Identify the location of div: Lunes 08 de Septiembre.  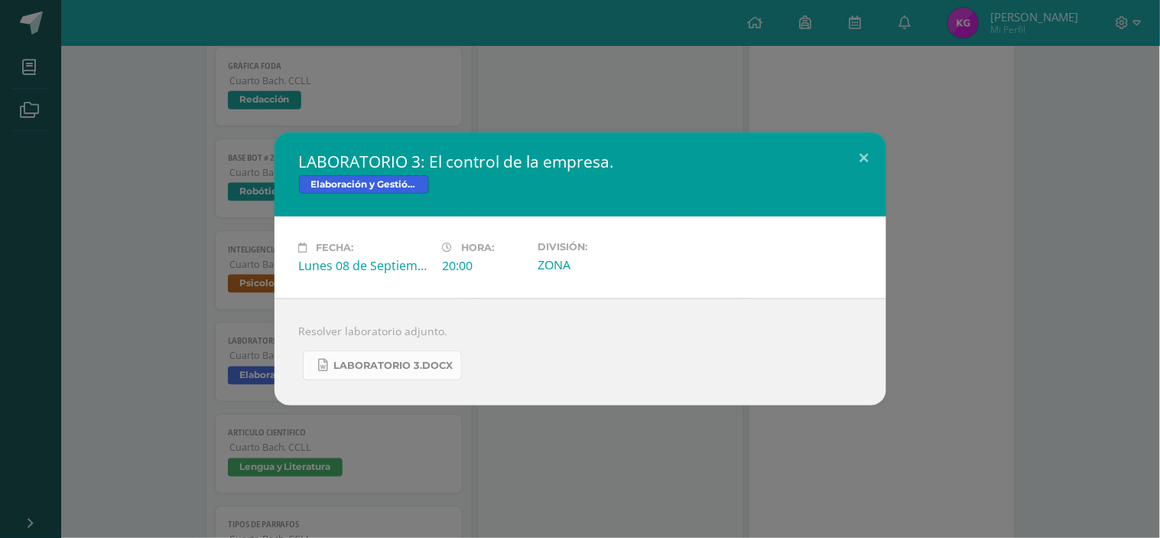
(365, 265).